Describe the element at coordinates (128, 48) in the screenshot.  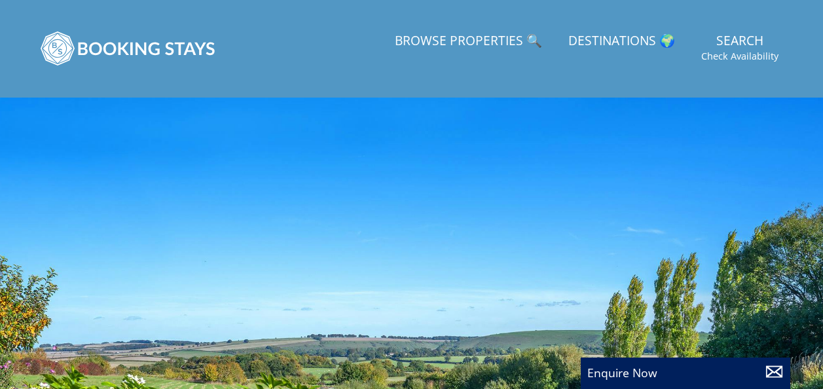
I see `img: BookingStays` at that location.